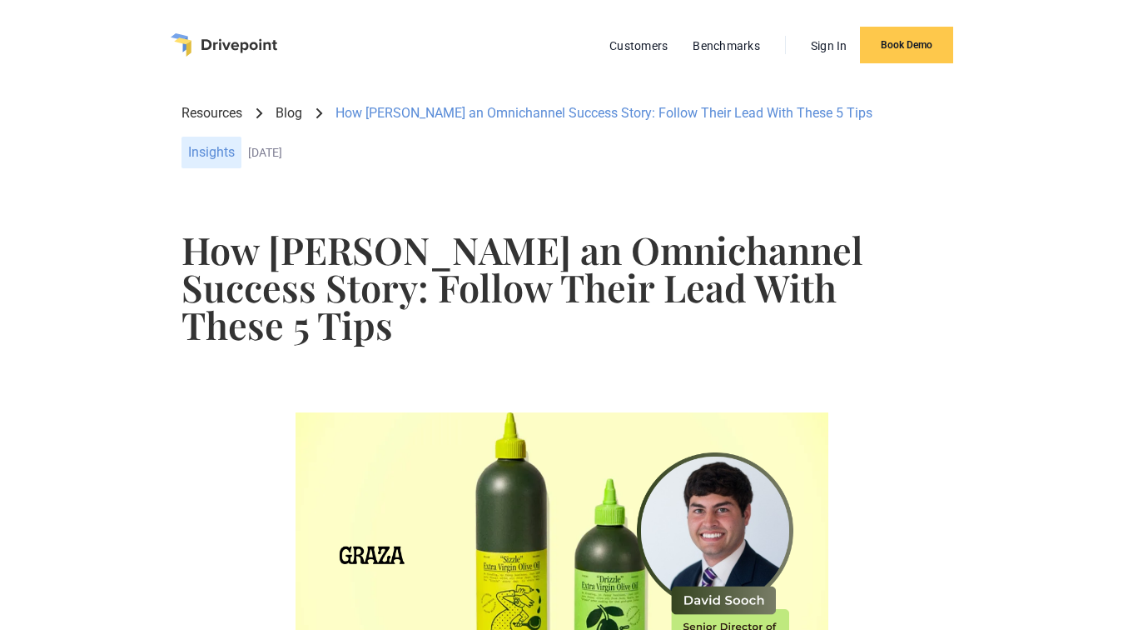 The image size is (1123, 630). Describe the element at coordinates (212, 152) in the screenshot. I see `div: Insights` at that location.